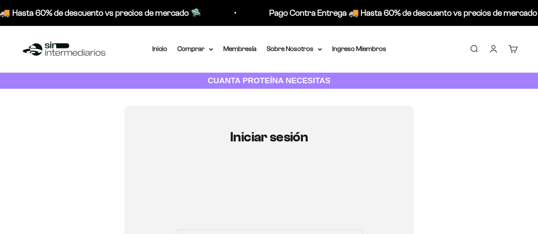  I want to click on a: Inicio, so click(159, 48).